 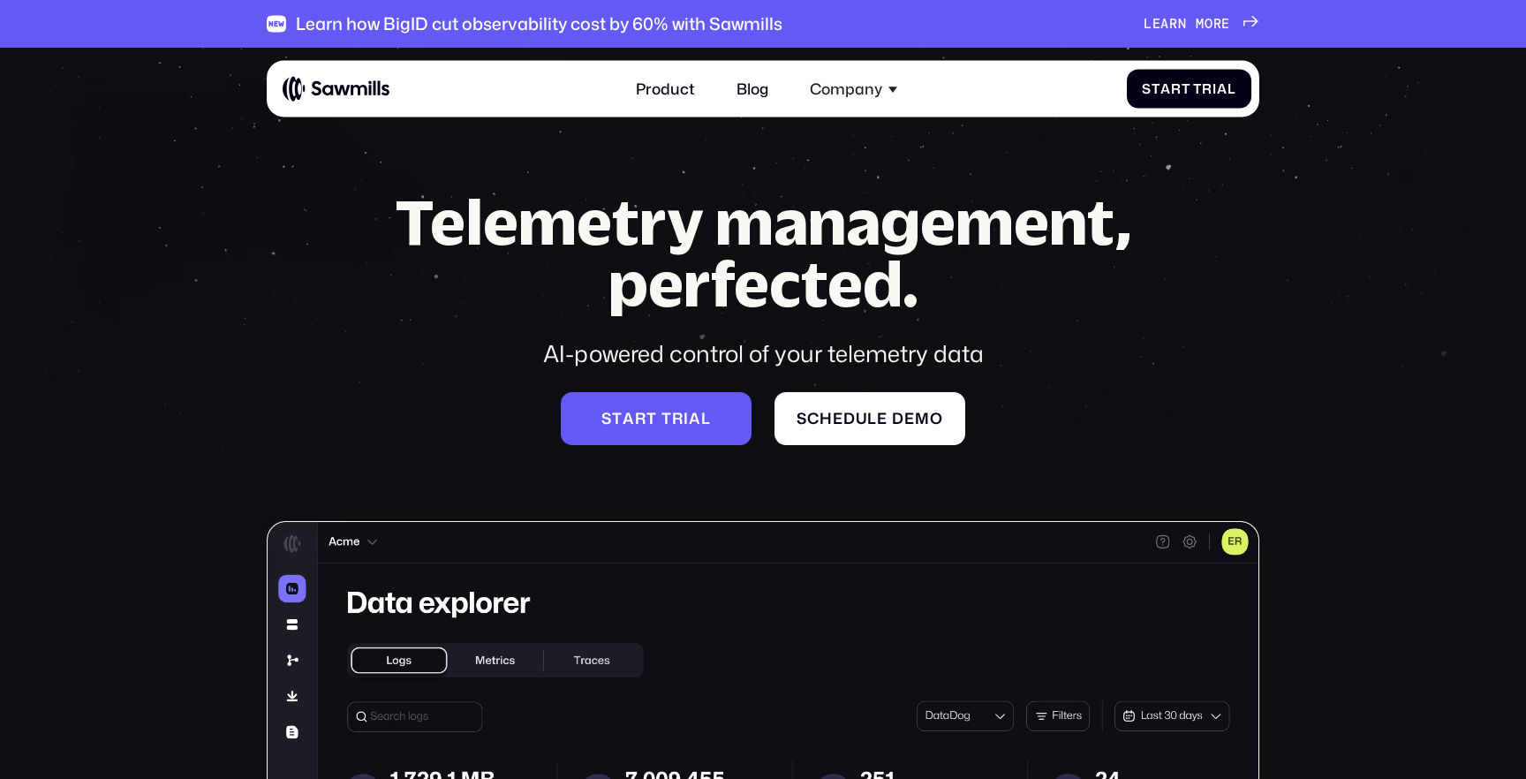 What do you see at coordinates (1201, 24) in the screenshot?
I see `a: Learnmore` at bounding box center [1201, 24].